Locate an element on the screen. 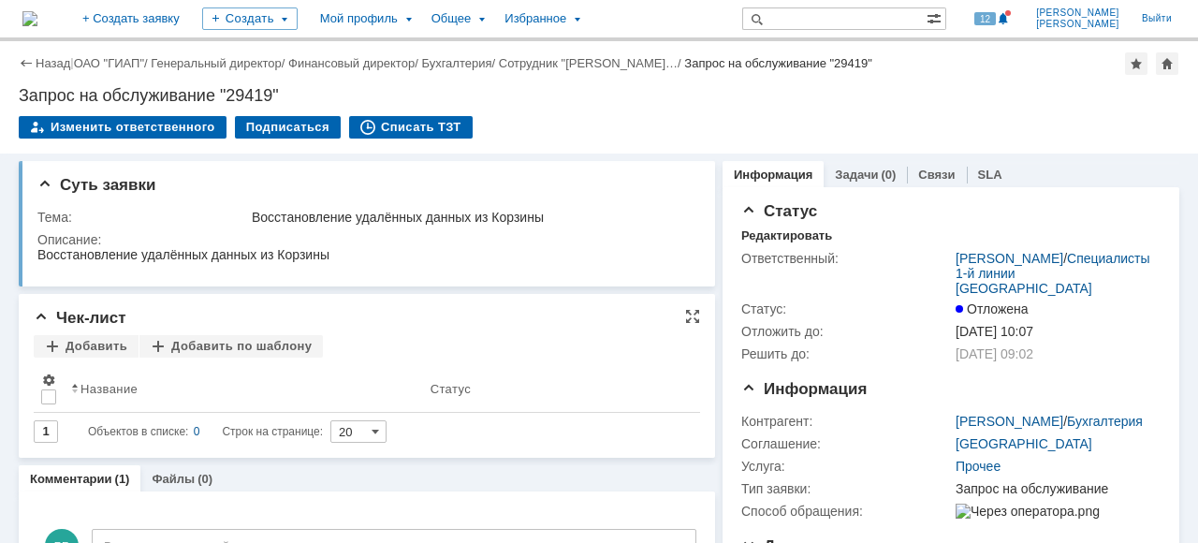 This screenshot has height=543, width=1198. div: Восстановление удалённых данных из Корзины is located at coordinates (471, 217).